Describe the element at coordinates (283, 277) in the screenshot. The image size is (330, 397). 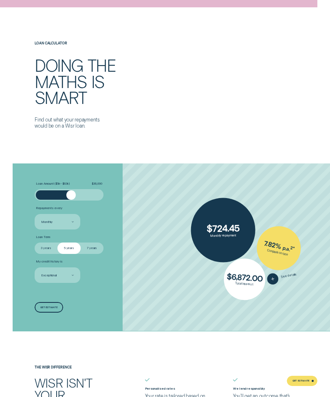
I see `button: See details` at that location.